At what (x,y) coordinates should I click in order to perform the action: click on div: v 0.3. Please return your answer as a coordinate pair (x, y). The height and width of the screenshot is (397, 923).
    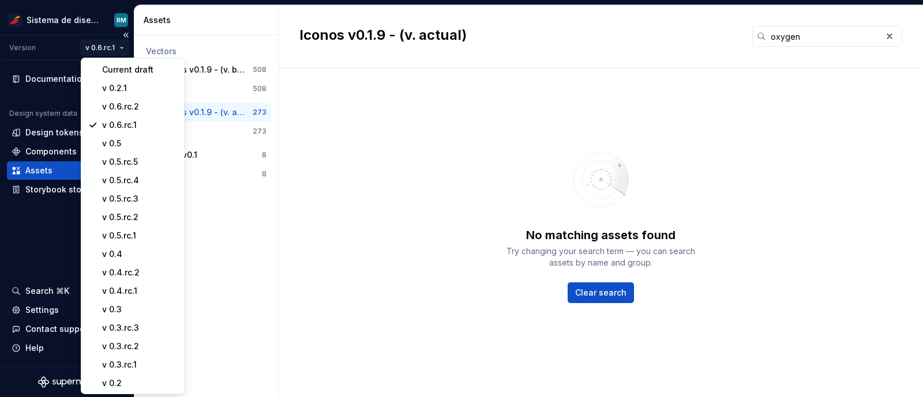
    Looking at the image, I should click on (140, 310).